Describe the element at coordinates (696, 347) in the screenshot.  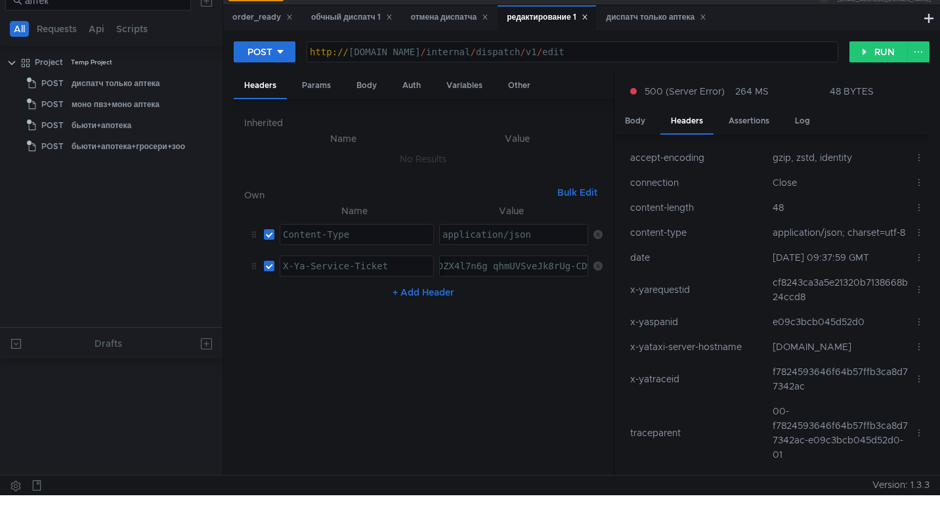
I see `td: x-yataxi-server-hostname` at that location.